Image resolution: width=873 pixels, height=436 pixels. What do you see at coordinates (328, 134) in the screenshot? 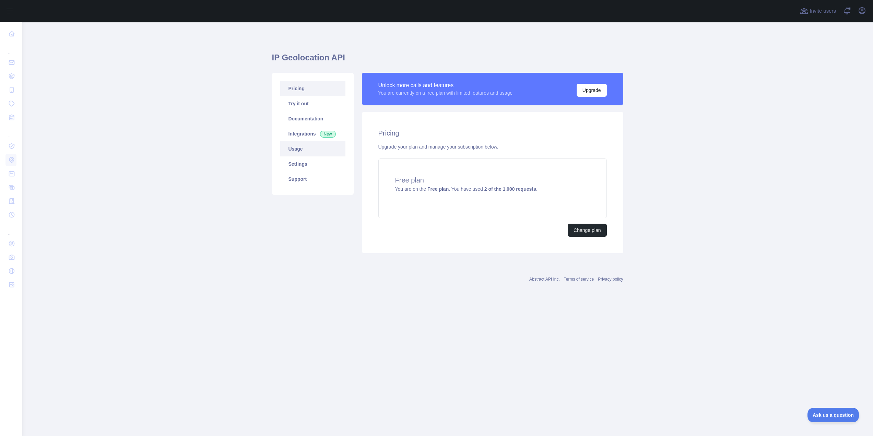
I see `span: New` at bounding box center [328, 134].